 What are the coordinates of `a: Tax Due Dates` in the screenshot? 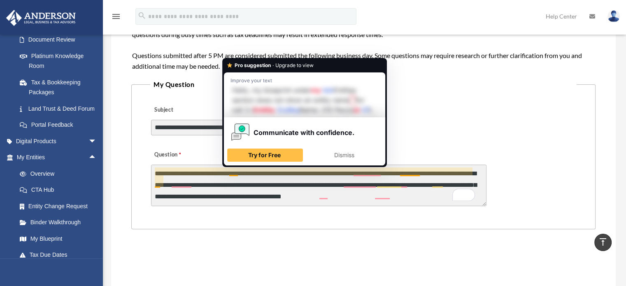 It's located at (60, 255).